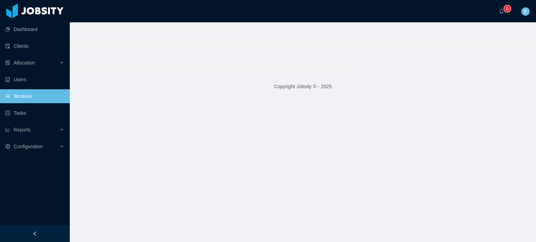 Image resolution: width=536 pixels, height=242 pixels. Describe the element at coordinates (8, 130) in the screenshot. I see `i: icon: line-chart` at that location.